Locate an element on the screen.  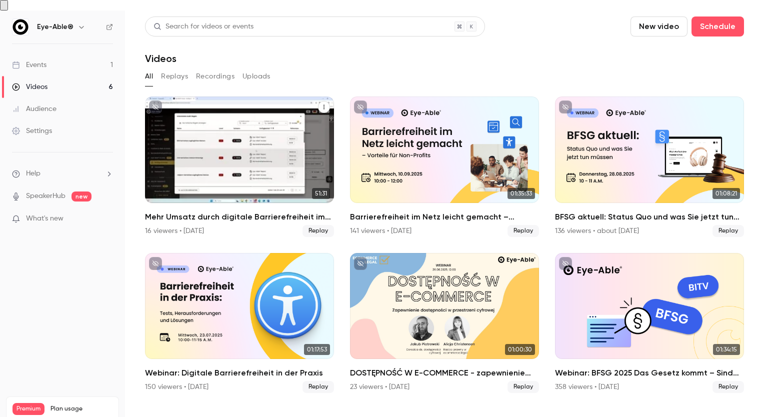
button: Uploads is located at coordinates (257, 77).